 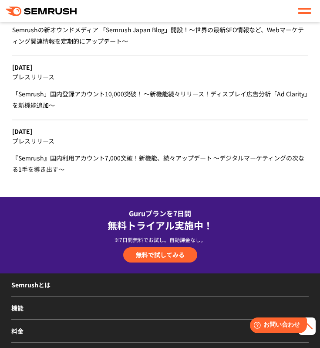 I want to click on a: 機能, so click(x=160, y=308).